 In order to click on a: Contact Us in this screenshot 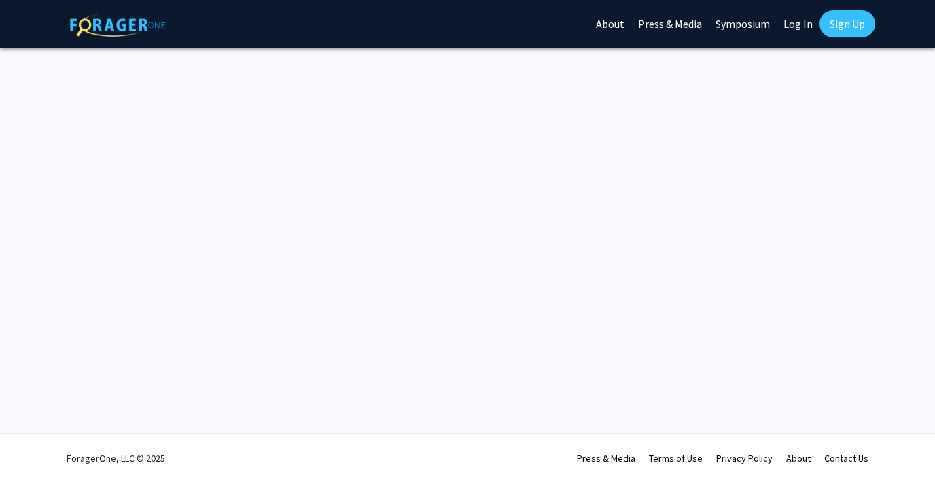, I will do `click(846, 458)`.